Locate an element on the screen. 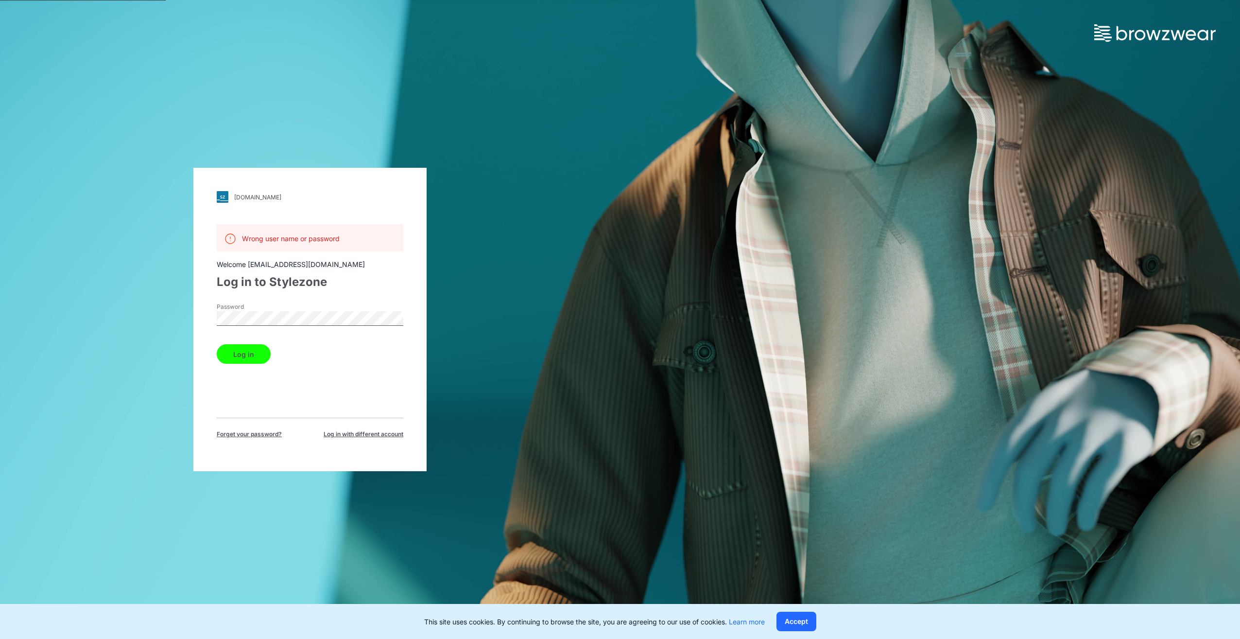 The width and height of the screenshot is (1240, 639). span: Forget your password? is located at coordinates (249, 434).